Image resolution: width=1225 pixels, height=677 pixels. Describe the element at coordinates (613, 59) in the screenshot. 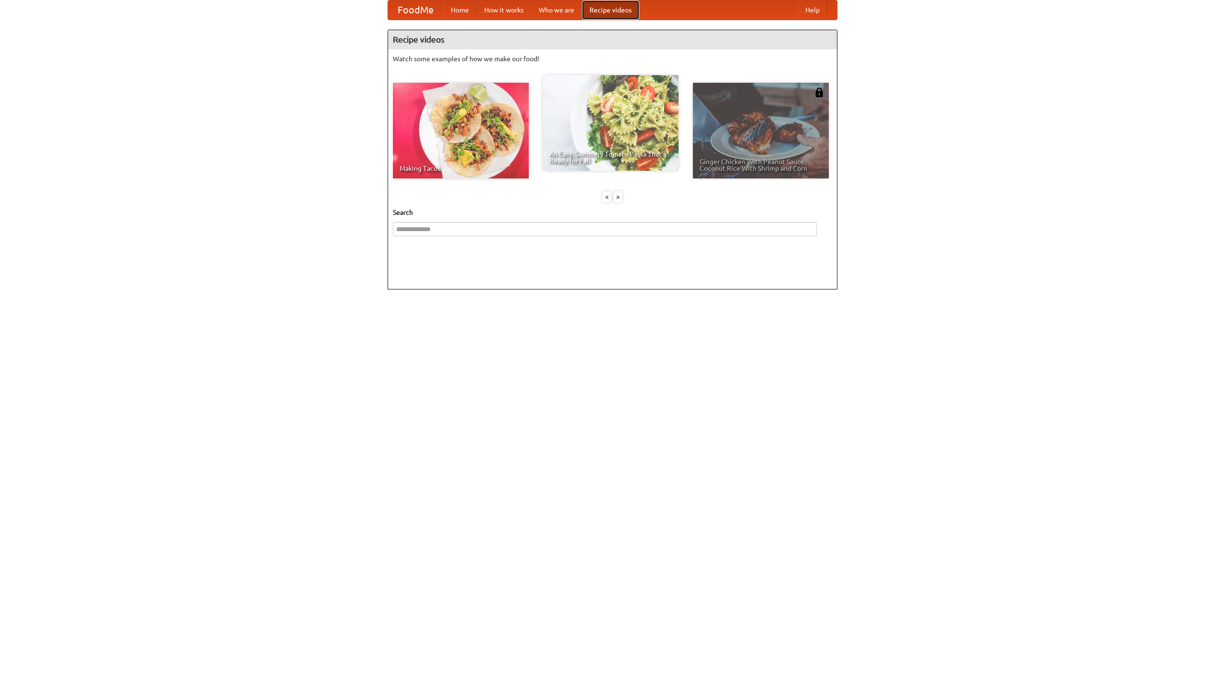

I see `p: Watch some examples of how we make our food!` at that location.